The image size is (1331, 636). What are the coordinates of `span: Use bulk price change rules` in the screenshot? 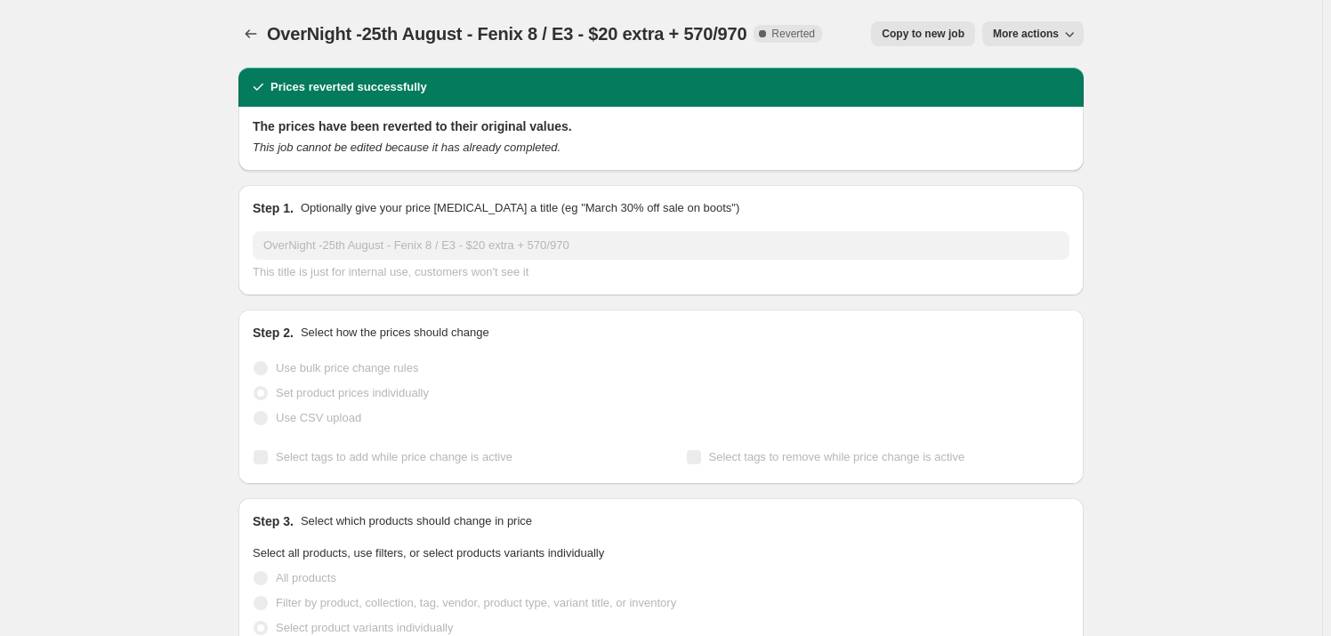 It's located at (347, 368).